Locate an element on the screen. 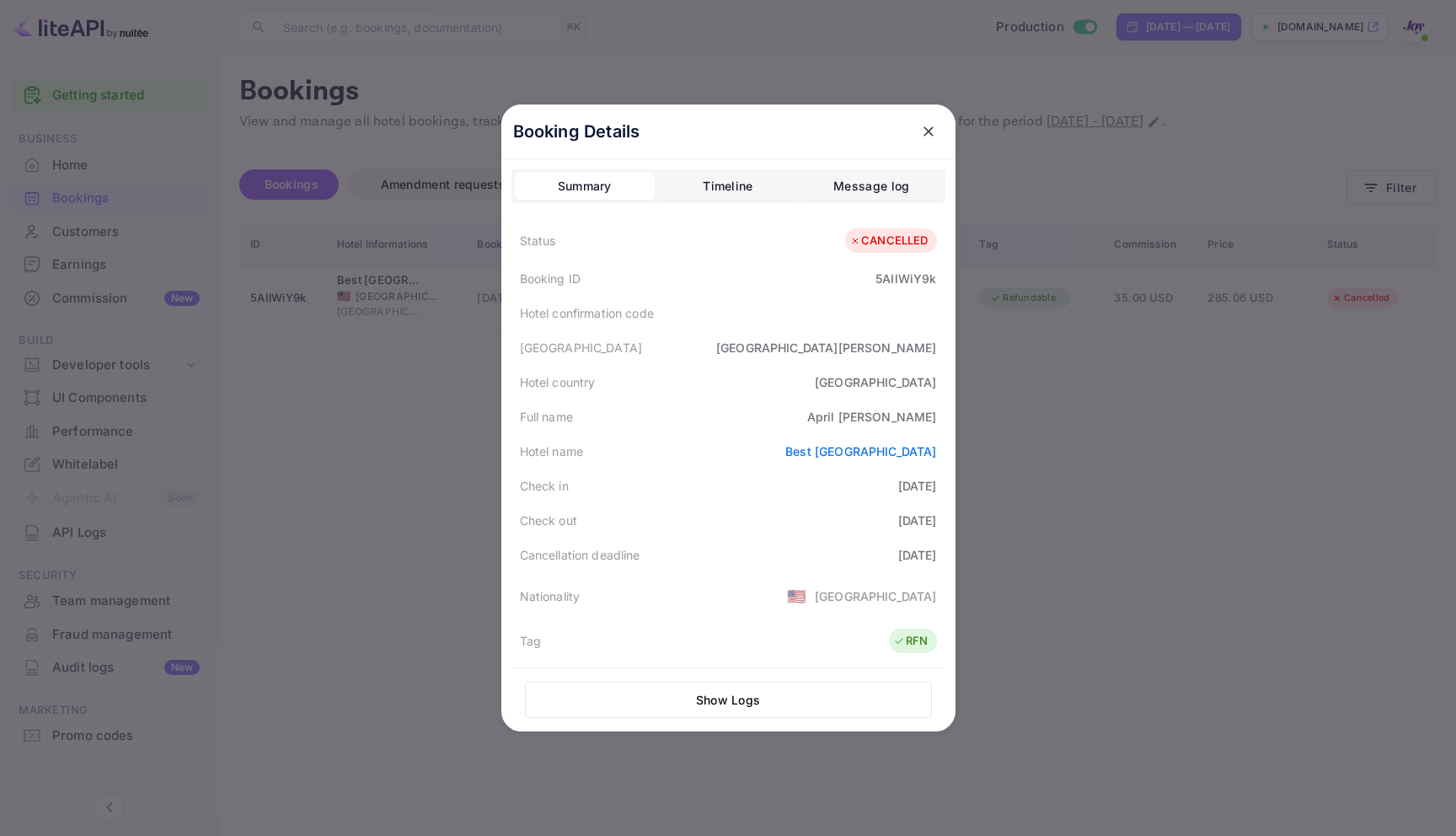  div: Hotel country is located at coordinates (557, 382).